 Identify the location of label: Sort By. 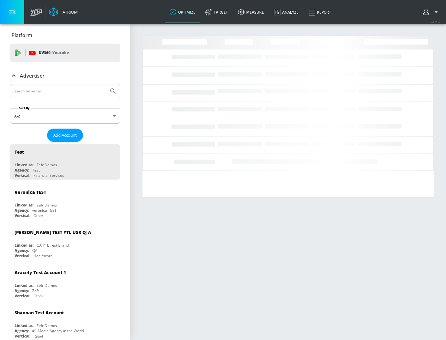
(24, 108).